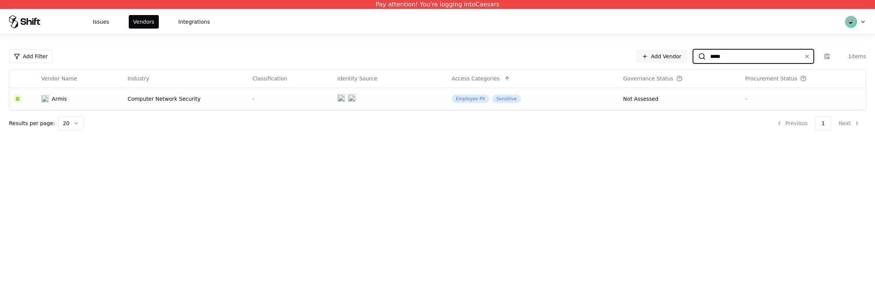 The image size is (875, 307). I want to click on div: Vendor Name, so click(59, 78).